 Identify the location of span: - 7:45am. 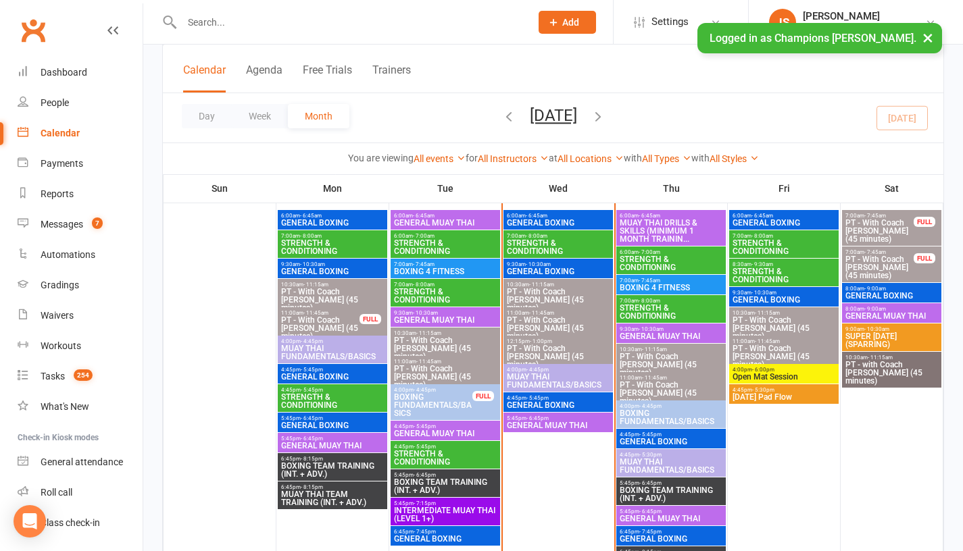
(424, 264).